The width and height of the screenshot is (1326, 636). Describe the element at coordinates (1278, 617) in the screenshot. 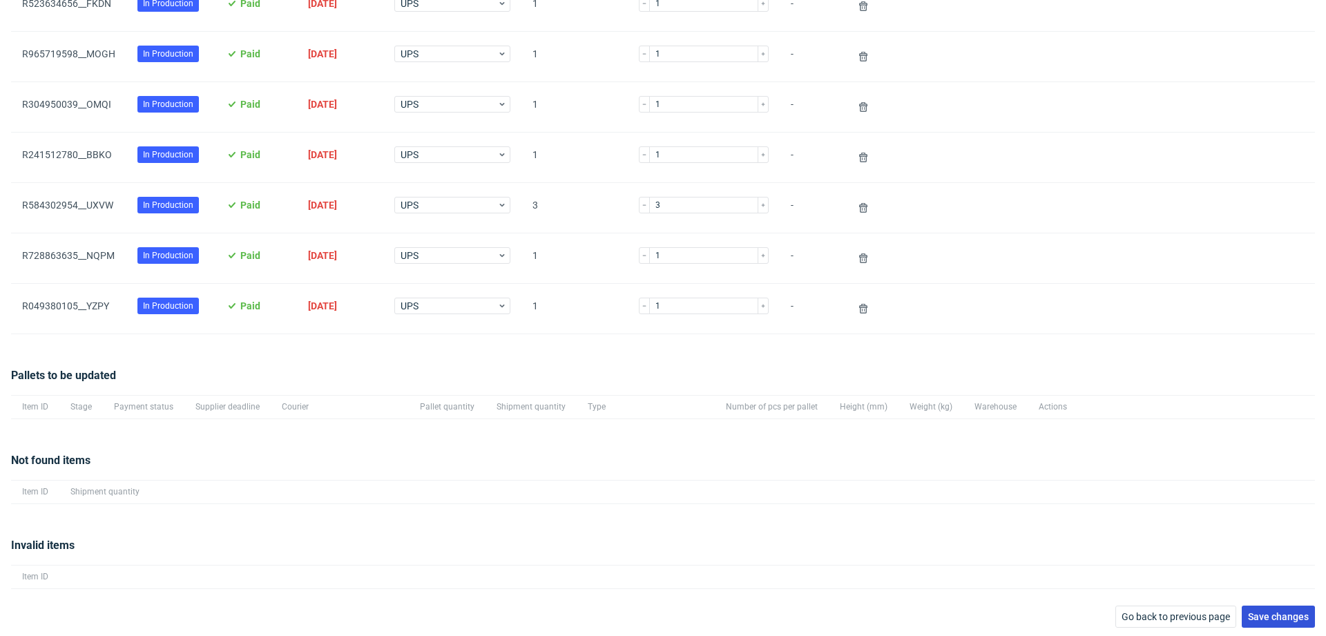

I see `span: Save changes` at that location.